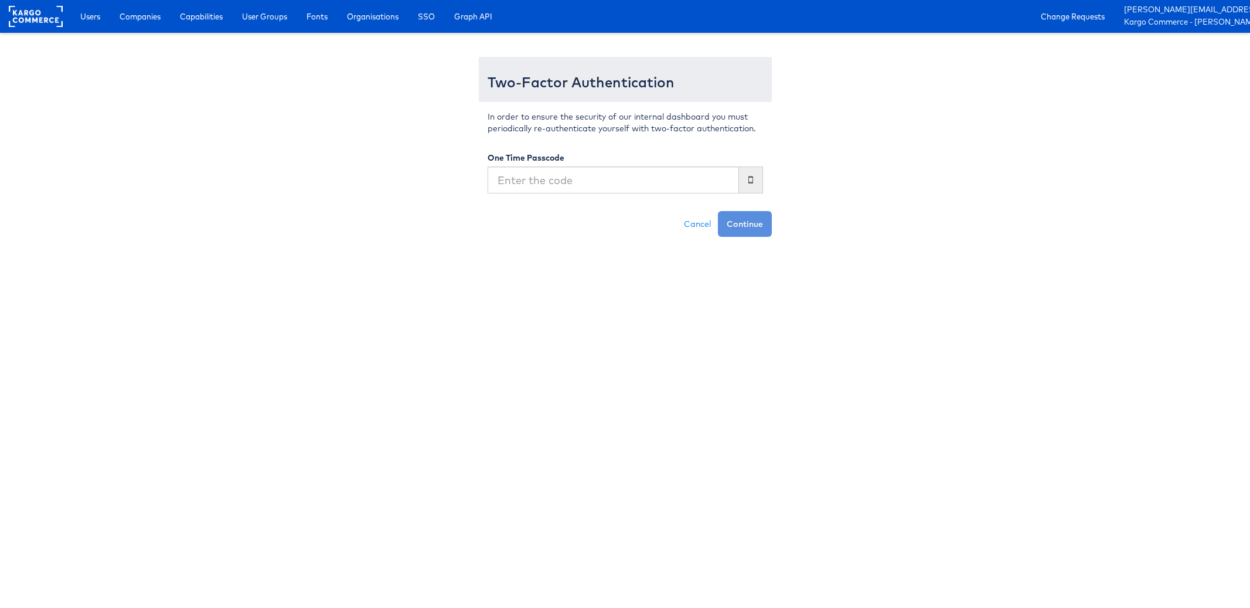 Image resolution: width=1250 pixels, height=608 pixels. Describe the element at coordinates (317, 16) in the screenshot. I see `span: Fonts` at that location.